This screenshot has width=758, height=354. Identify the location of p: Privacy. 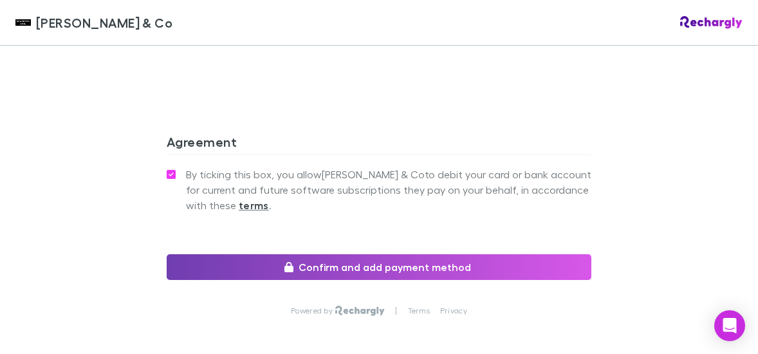
(453, 311).